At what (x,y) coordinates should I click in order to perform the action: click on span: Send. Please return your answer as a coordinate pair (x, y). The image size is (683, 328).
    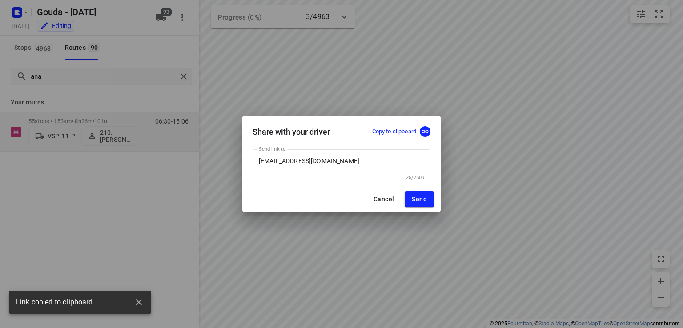
    Looking at the image, I should click on (420, 199).